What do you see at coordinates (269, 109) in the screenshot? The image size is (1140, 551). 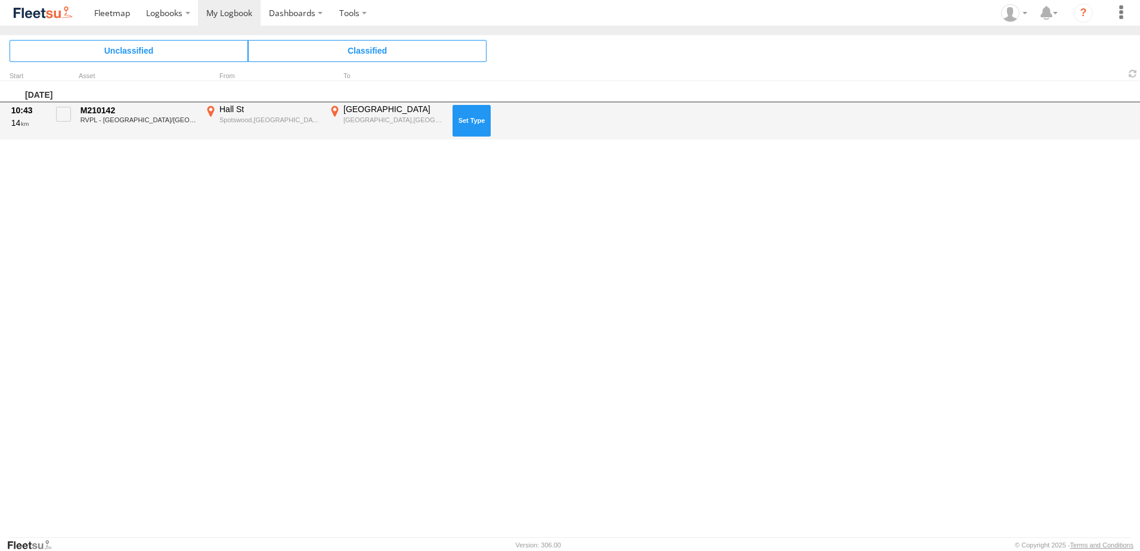 I see `div: Hall St` at bounding box center [269, 109].